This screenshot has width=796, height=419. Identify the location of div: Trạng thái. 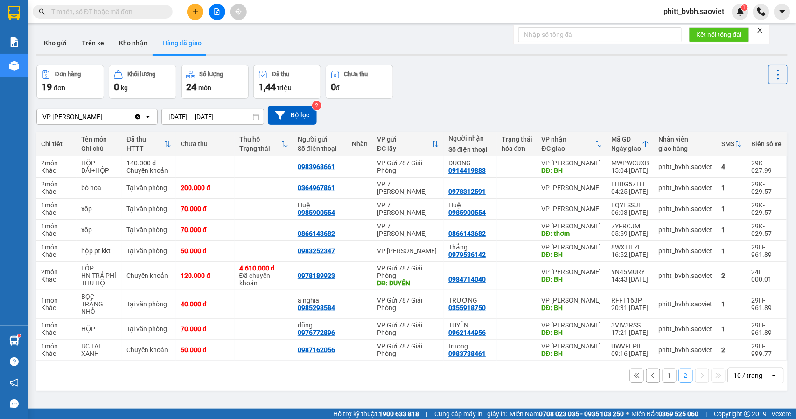
(517, 139).